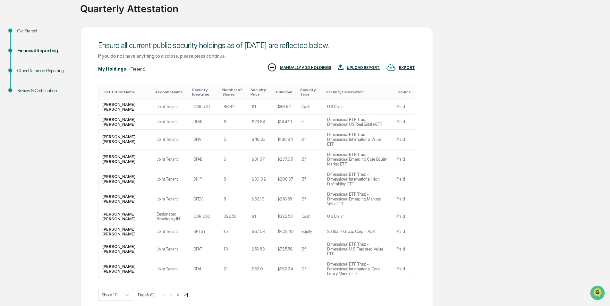  What do you see at coordinates (261, 160) in the screenshot?
I see `td: $31.97` at bounding box center [261, 160].